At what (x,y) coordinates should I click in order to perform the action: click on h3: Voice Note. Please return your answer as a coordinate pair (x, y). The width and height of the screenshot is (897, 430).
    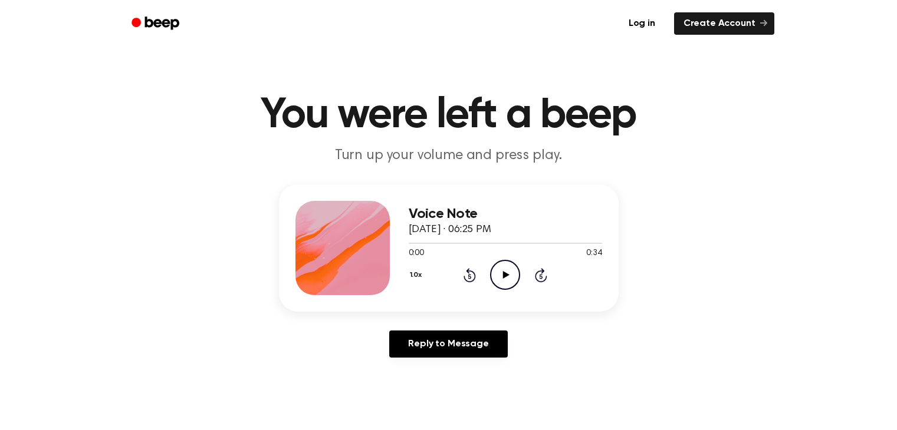
    Looking at the image, I should click on (505, 214).